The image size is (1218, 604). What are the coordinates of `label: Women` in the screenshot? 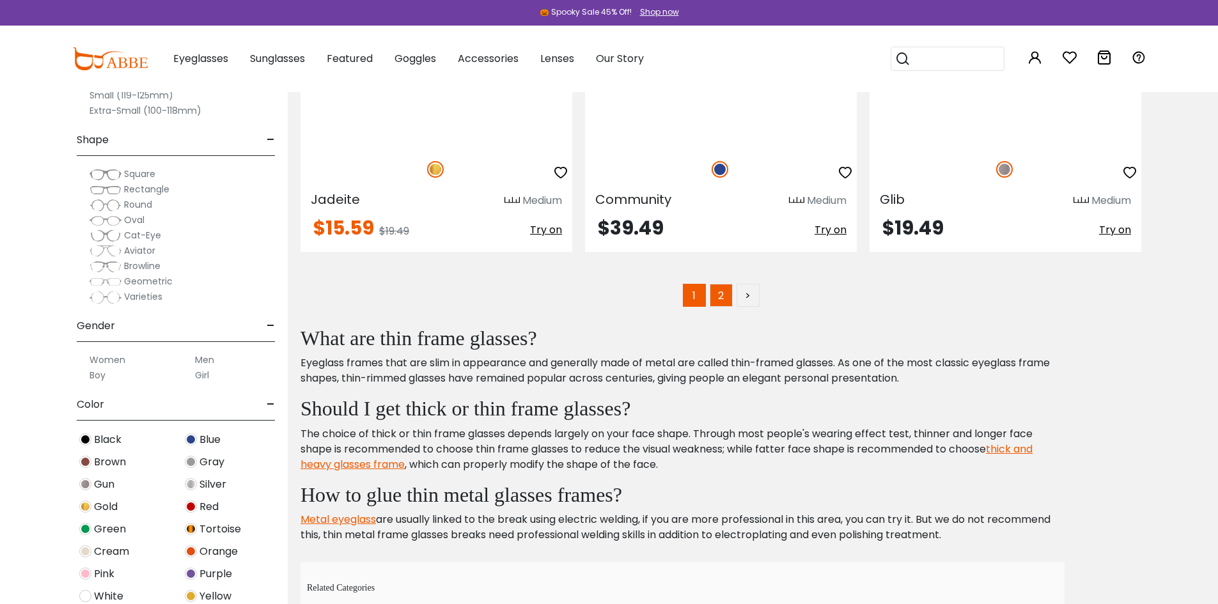 It's located at (107, 360).